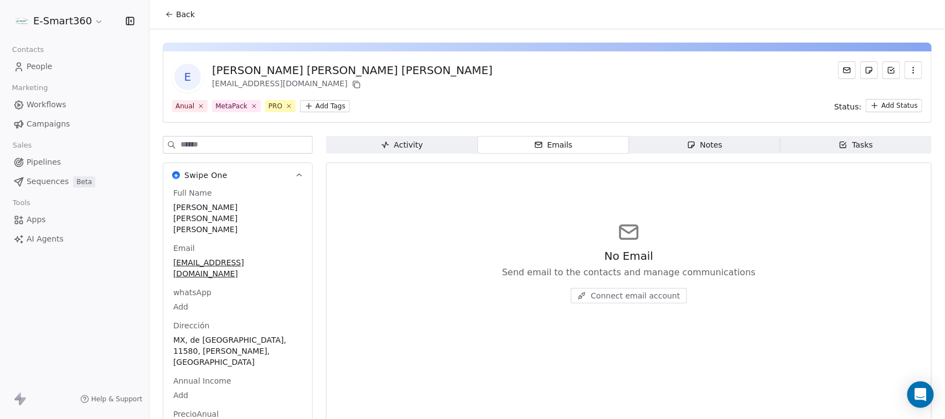  Describe the element at coordinates (629, 256) in the screenshot. I see `span: No Email` at that location.